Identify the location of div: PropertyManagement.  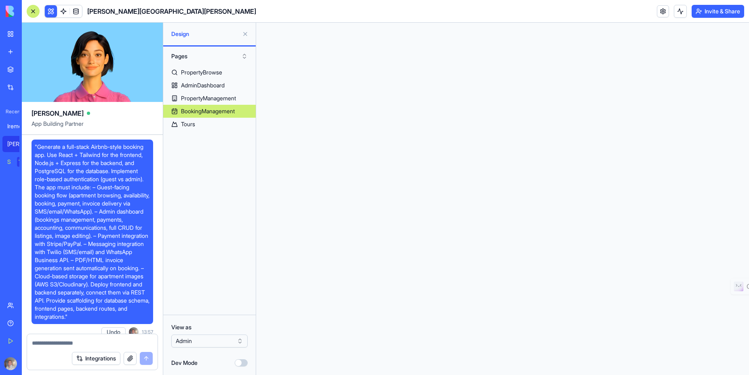
(209, 98).